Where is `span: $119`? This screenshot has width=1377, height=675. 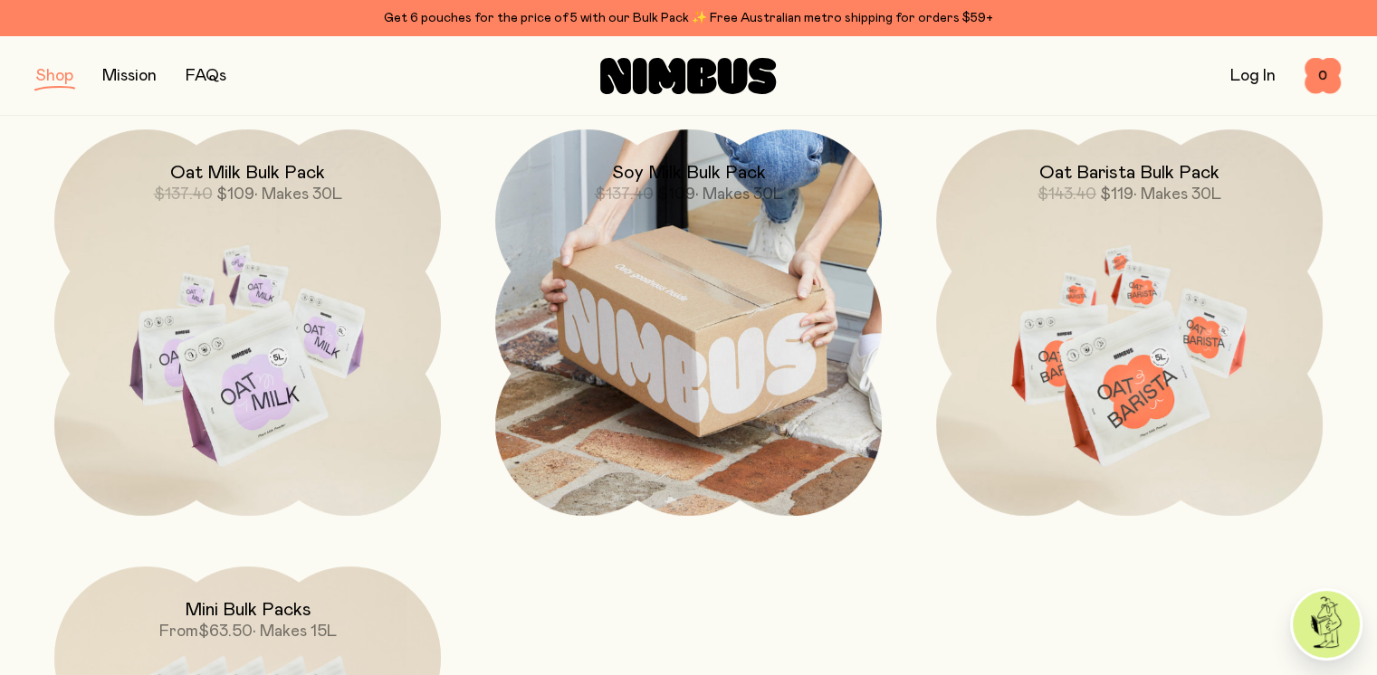
span: $119 is located at coordinates (1116, 195).